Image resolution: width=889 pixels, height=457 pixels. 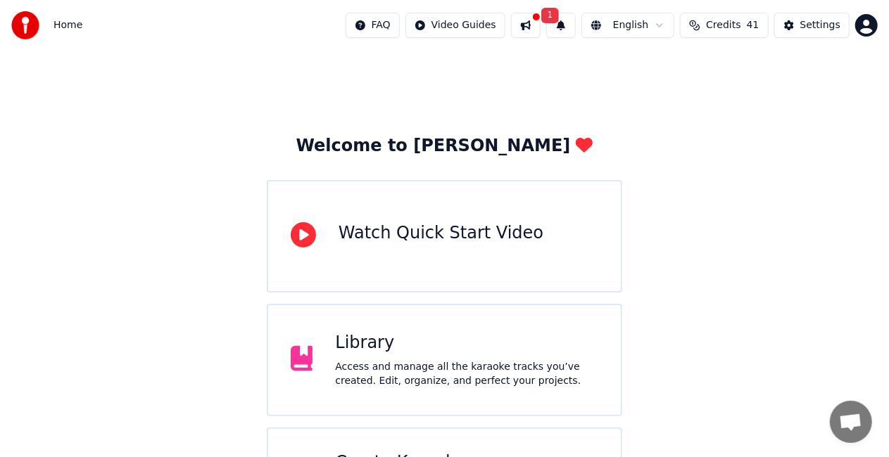 I want to click on nav: breadcrumb, so click(x=68, y=25).